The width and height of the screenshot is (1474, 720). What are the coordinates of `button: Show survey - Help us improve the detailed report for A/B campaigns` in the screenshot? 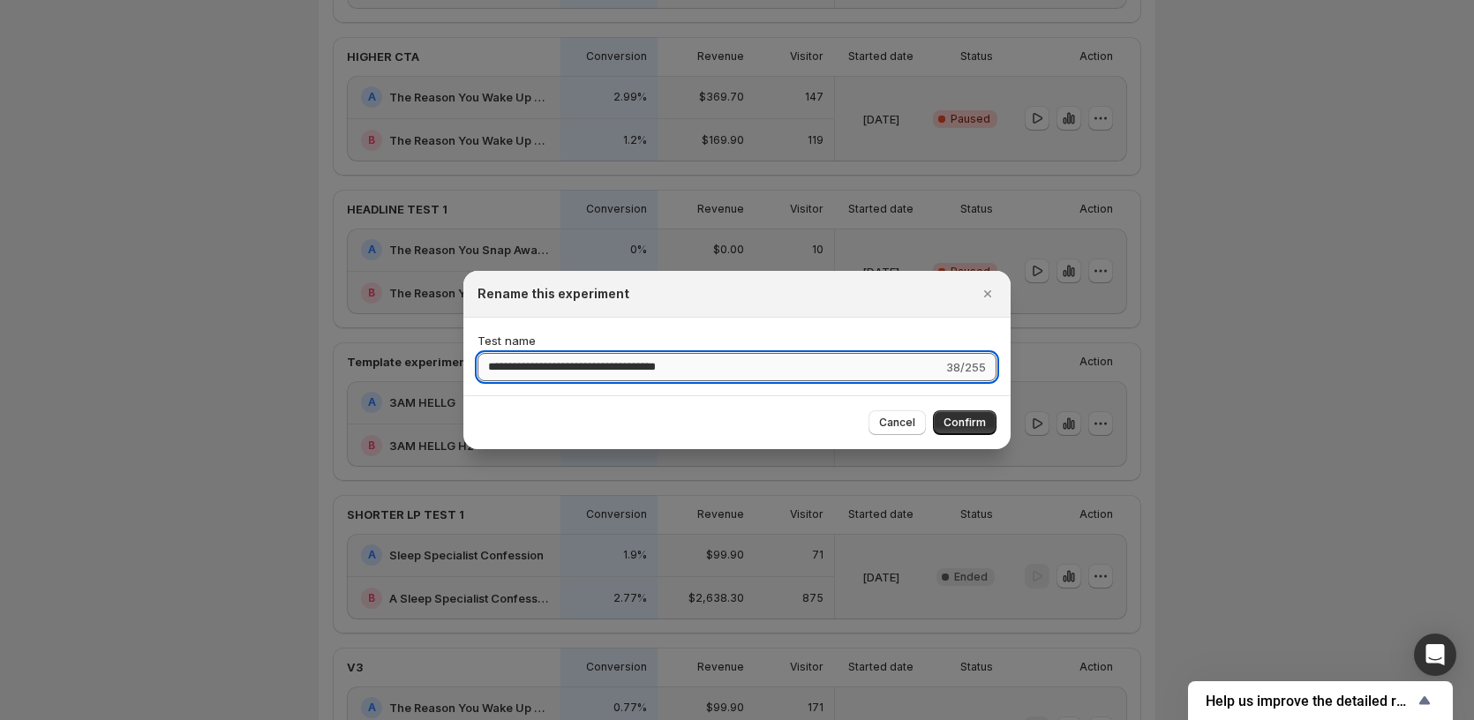 It's located at (1320, 701).